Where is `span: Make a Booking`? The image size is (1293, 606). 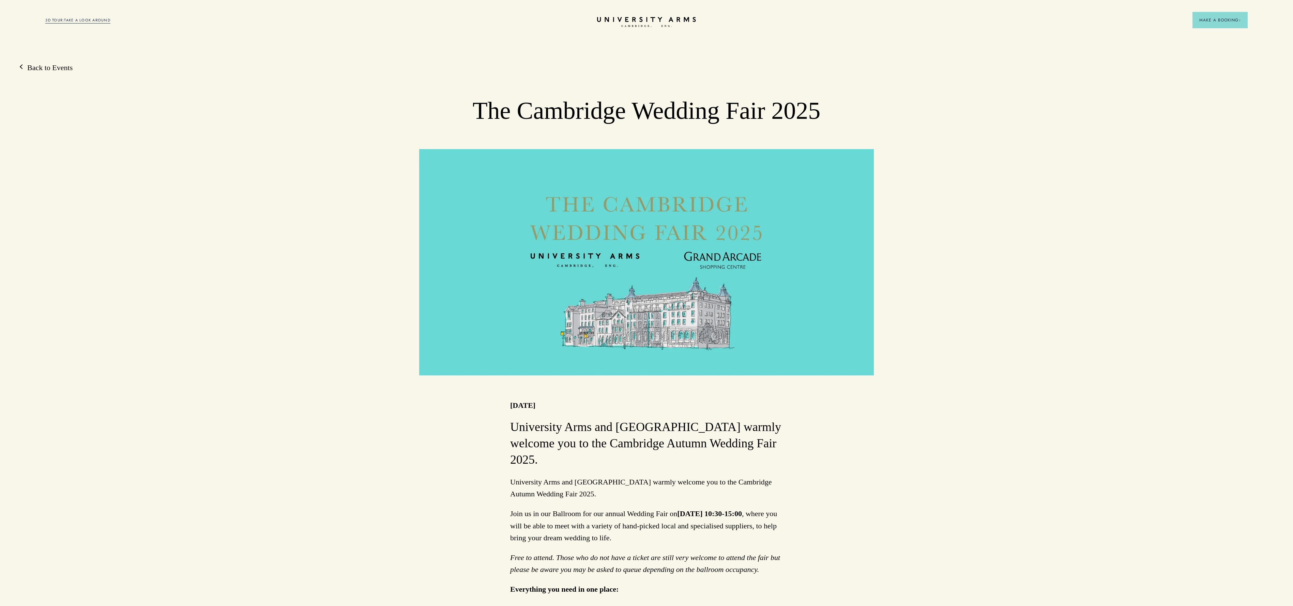
span: Make a Booking is located at coordinates (1220, 20).